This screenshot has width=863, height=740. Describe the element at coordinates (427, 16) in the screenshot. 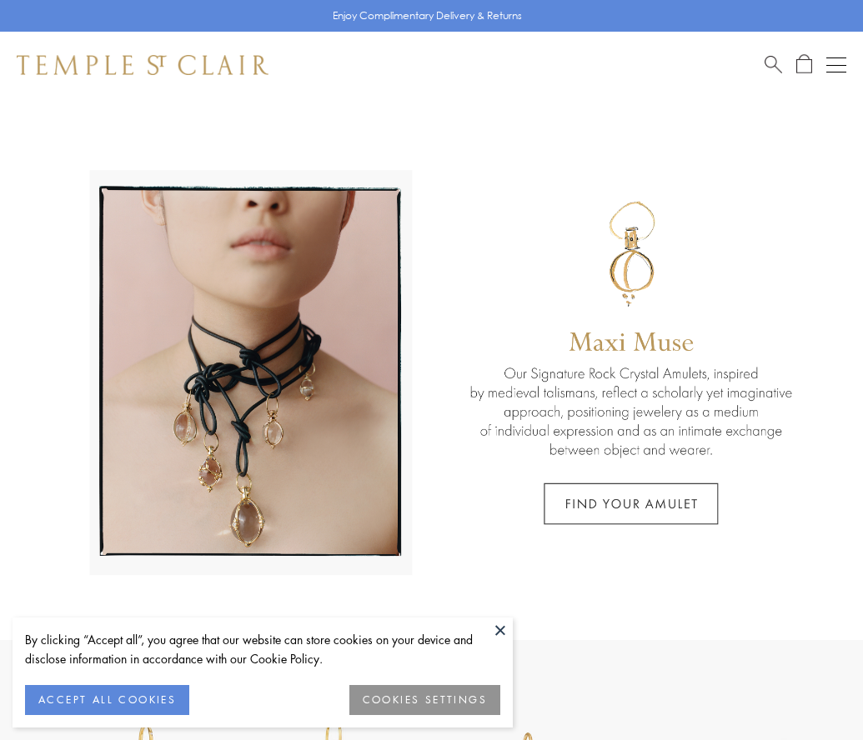

I see `p: Enjoy Complimentary Delivery & Returns` at that location.